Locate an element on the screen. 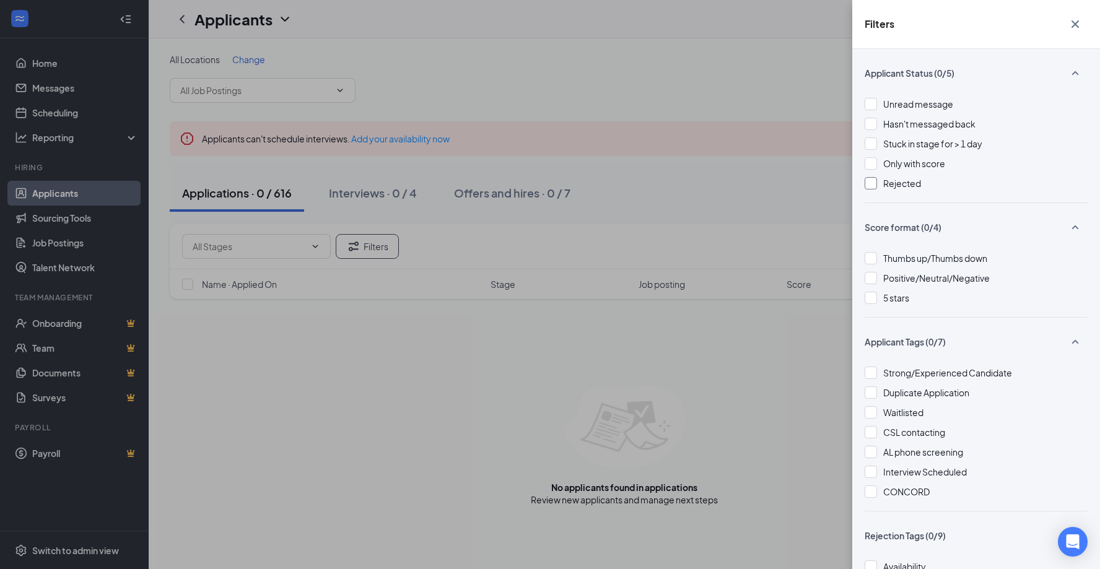 This screenshot has width=1100, height=569. span: AL phone screening is located at coordinates (923, 452).